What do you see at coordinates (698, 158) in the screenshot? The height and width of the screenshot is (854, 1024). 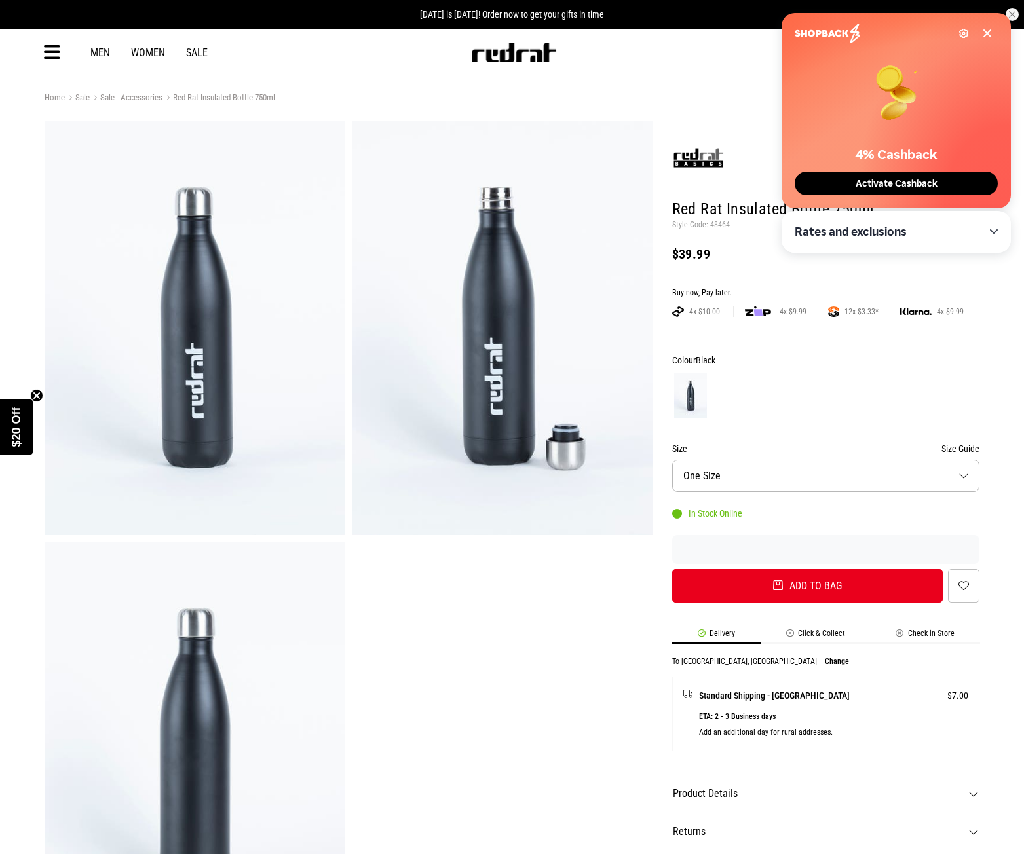 I see `img: Basics by Red Rat` at bounding box center [698, 158].